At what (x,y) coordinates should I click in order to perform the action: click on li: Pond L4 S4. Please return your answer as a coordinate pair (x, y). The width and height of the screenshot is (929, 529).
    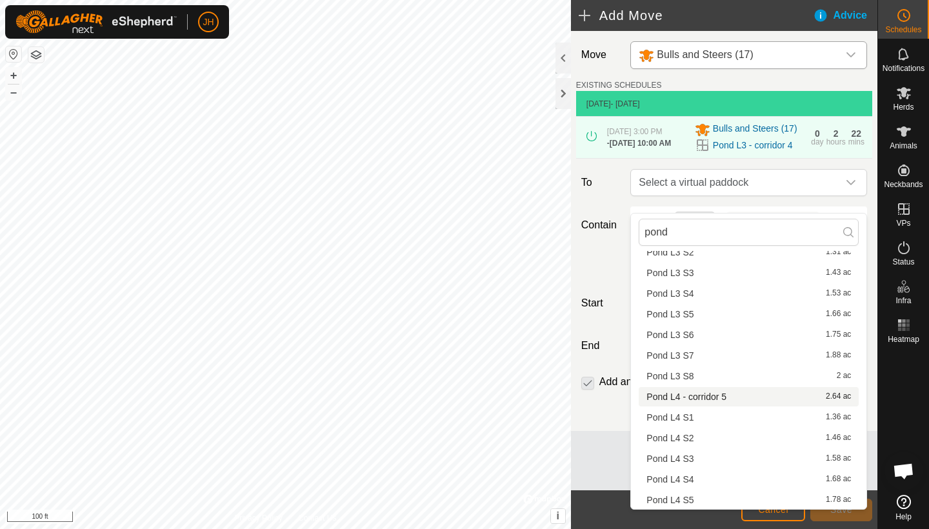
    Looking at the image, I should click on (748, 479).